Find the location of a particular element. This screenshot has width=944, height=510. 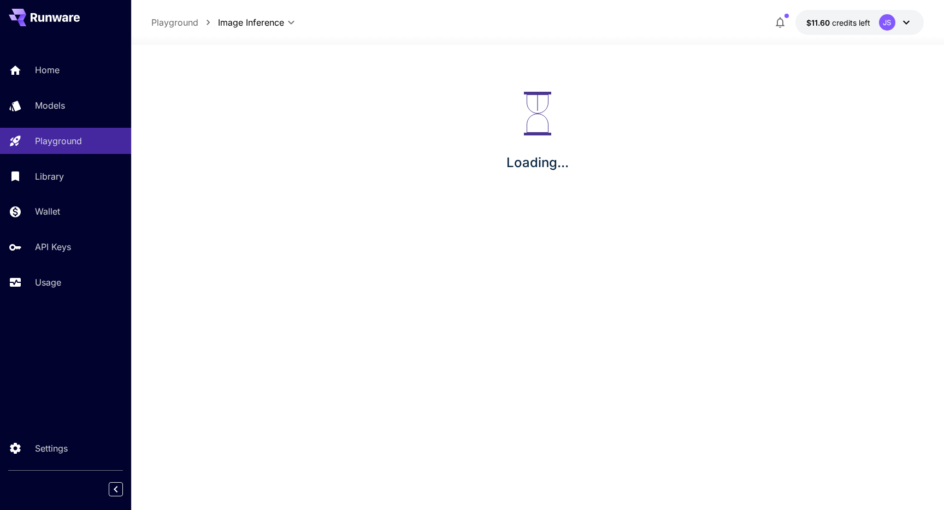

button: $11.60489JS is located at coordinates (860, 22).